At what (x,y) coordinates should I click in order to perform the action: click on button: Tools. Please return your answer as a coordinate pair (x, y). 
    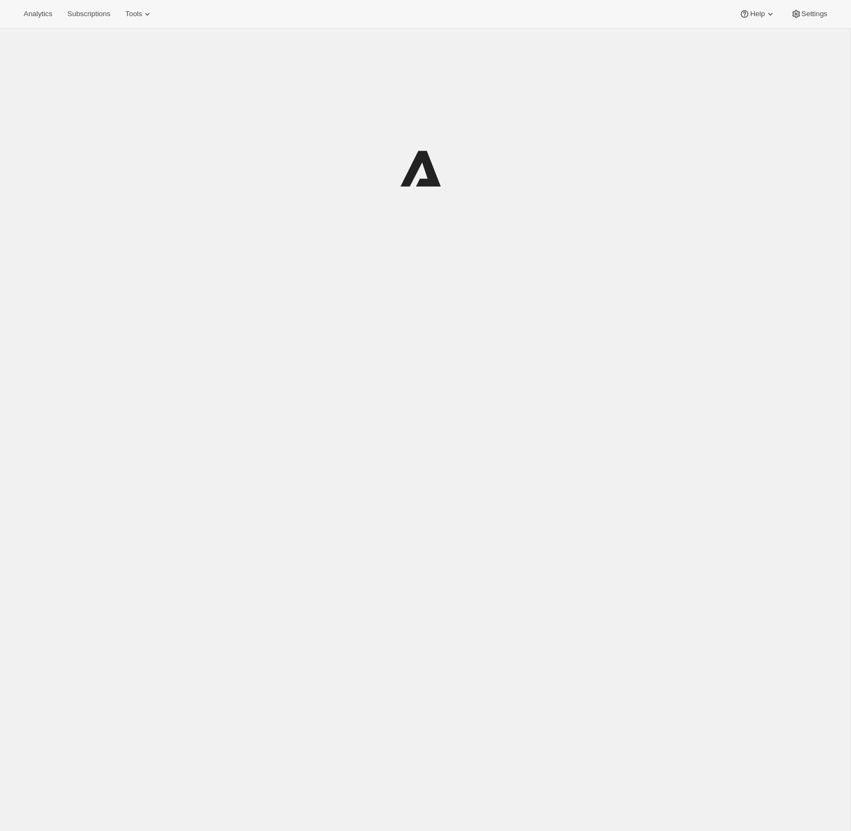
    Looking at the image, I should click on (139, 14).